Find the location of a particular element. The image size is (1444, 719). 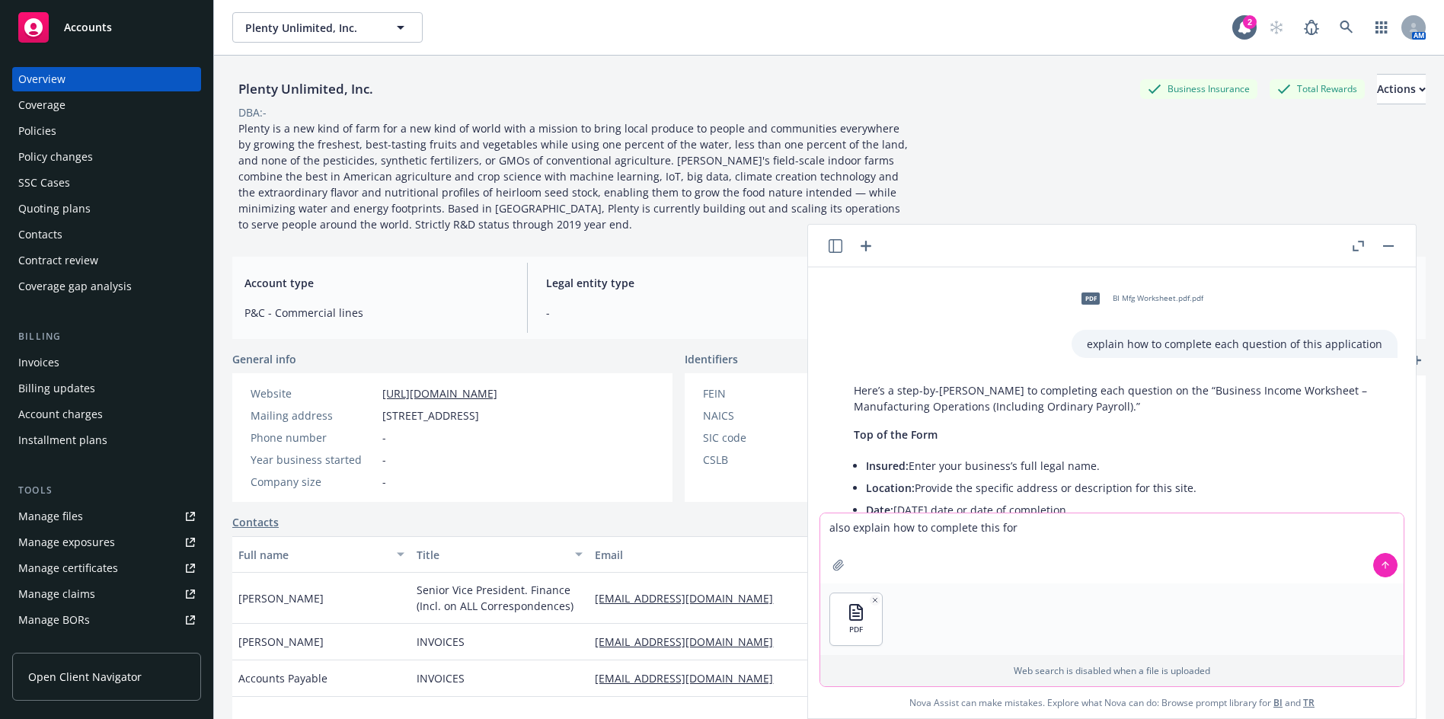

a: Account charges is located at coordinates (107, 414).